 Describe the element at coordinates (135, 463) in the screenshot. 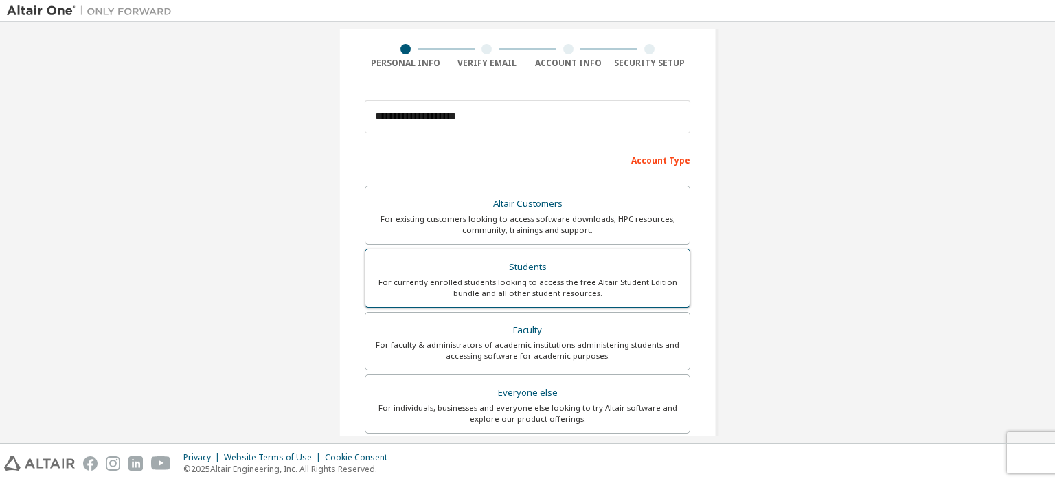

I see `img: linkedin.svg` at that location.